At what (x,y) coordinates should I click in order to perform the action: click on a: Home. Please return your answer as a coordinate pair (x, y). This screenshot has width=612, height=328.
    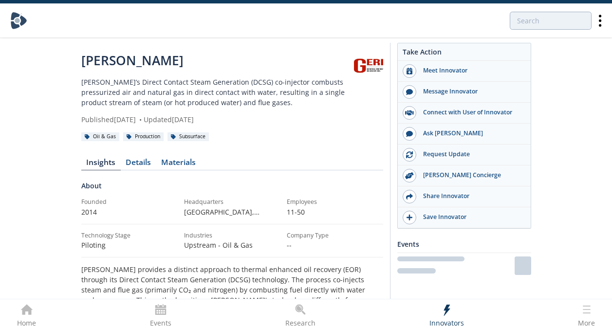
    Looking at the image, I should click on (19, 20).